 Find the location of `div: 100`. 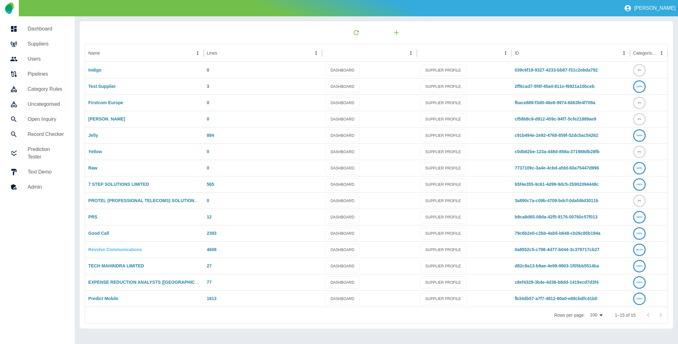

div: 100 is located at coordinates (596, 315).